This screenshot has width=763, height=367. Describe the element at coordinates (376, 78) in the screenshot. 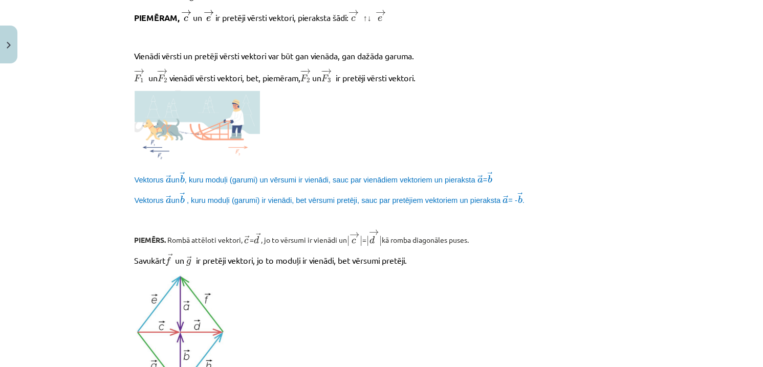

I see `span: ir pretēji vērsti vektori.` at that location.